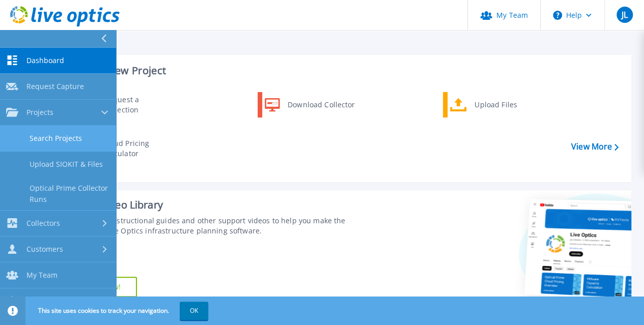  What do you see at coordinates (194, 311) in the screenshot?
I see `button: OK` at bounding box center [194, 311].